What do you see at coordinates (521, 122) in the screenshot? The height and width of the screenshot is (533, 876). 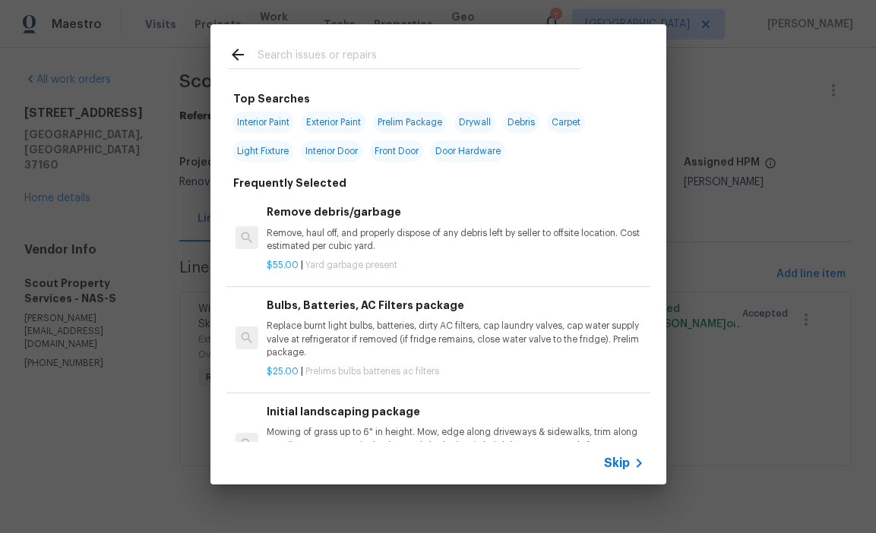 I see `span: Debris` at bounding box center [521, 122].